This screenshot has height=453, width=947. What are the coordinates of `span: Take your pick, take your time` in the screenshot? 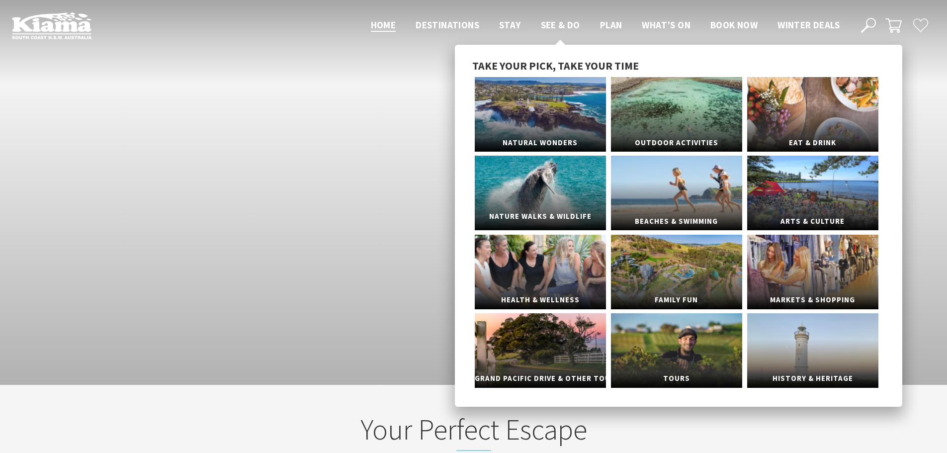 It's located at (555, 66).